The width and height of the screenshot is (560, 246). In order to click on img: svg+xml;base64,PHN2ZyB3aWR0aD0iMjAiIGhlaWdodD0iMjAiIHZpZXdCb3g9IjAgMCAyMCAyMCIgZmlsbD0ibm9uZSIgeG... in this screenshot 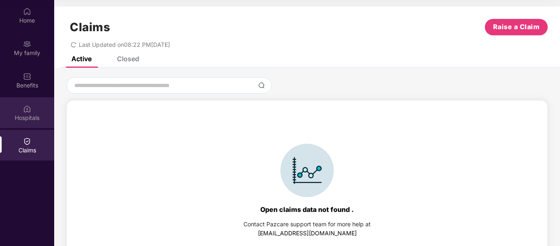, I will do `click(27, 44)`.